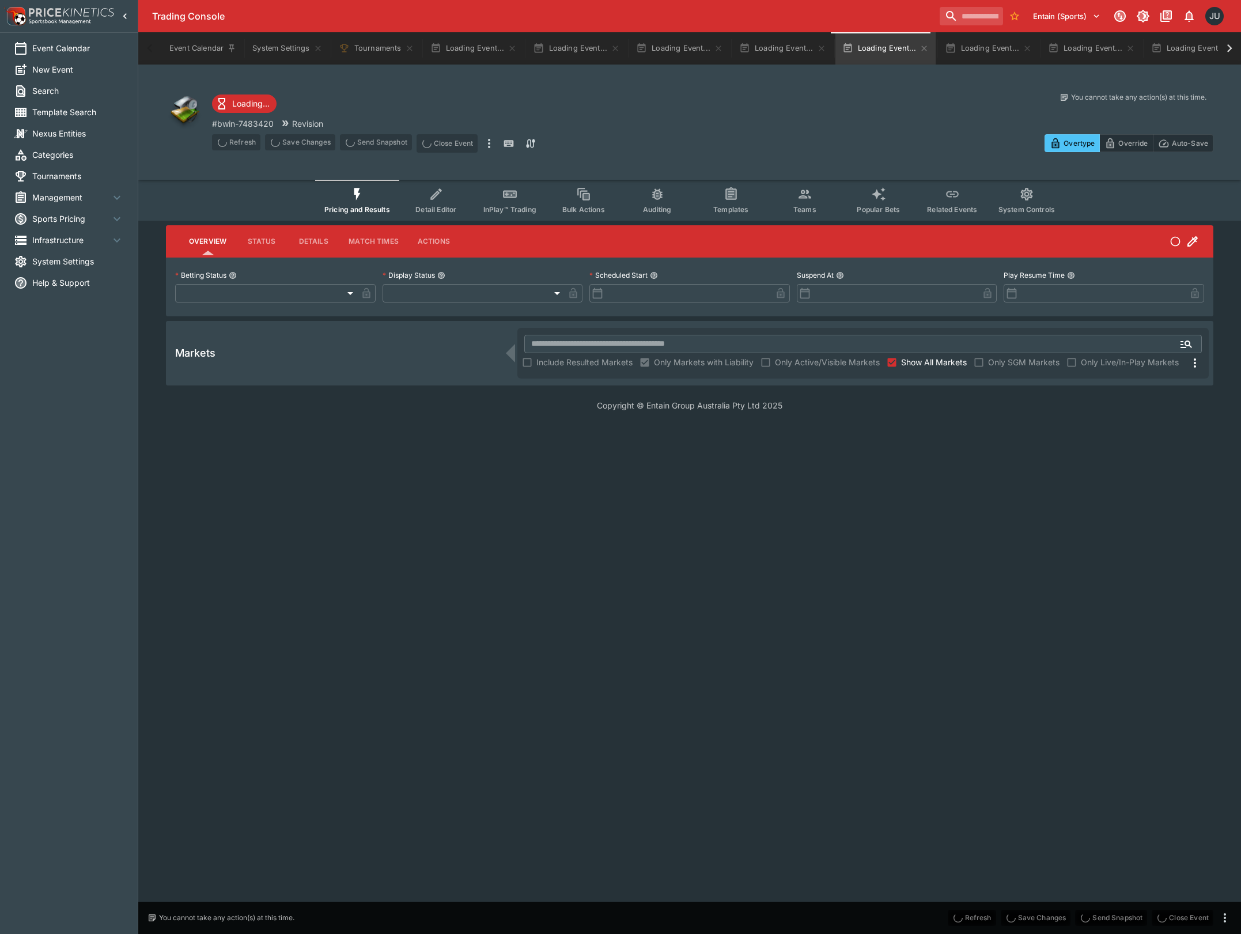 The height and width of the screenshot is (934, 1241). What do you see at coordinates (618, 275) in the screenshot?
I see `p: Scheduled Start` at bounding box center [618, 275].